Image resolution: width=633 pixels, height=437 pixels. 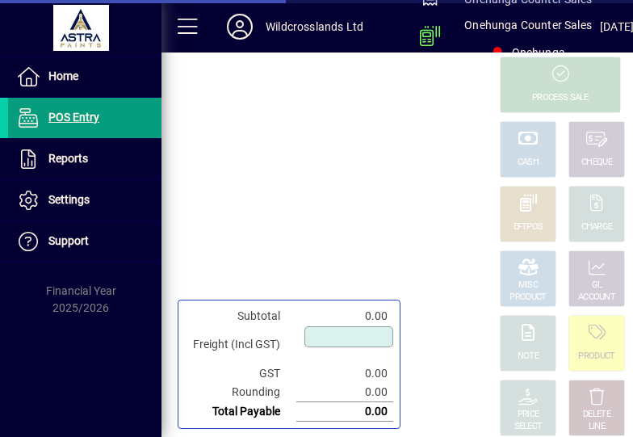 I want to click on span: Onehunga Counter Sales, so click(x=528, y=25).